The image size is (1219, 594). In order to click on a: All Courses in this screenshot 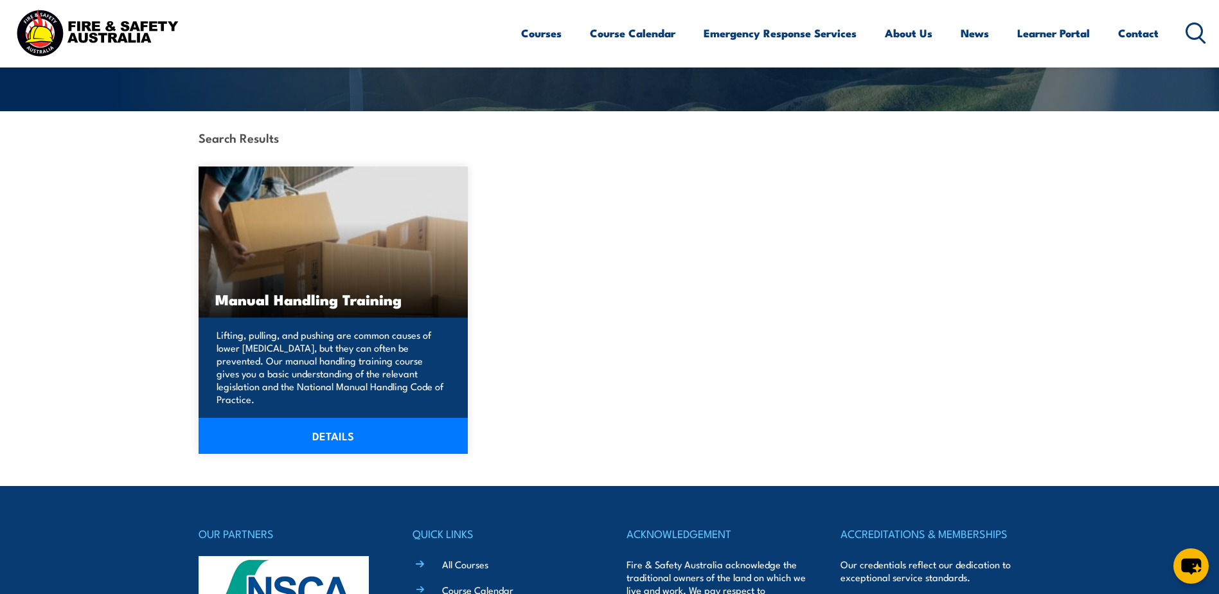, I will do `click(465, 563)`.